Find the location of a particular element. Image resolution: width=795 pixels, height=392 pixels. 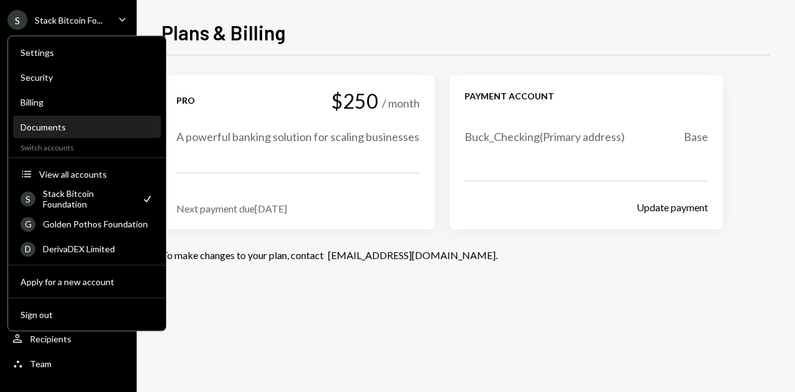

a: Documents is located at coordinates (87, 127).